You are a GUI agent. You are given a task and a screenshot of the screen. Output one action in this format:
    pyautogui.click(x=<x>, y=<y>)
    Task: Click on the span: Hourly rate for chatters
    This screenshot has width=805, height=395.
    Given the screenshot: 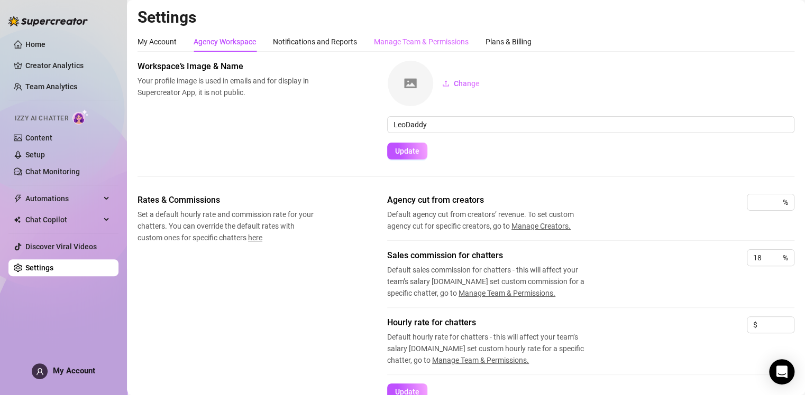 What is the action you would take?
    pyautogui.click(x=493, y=323)
    